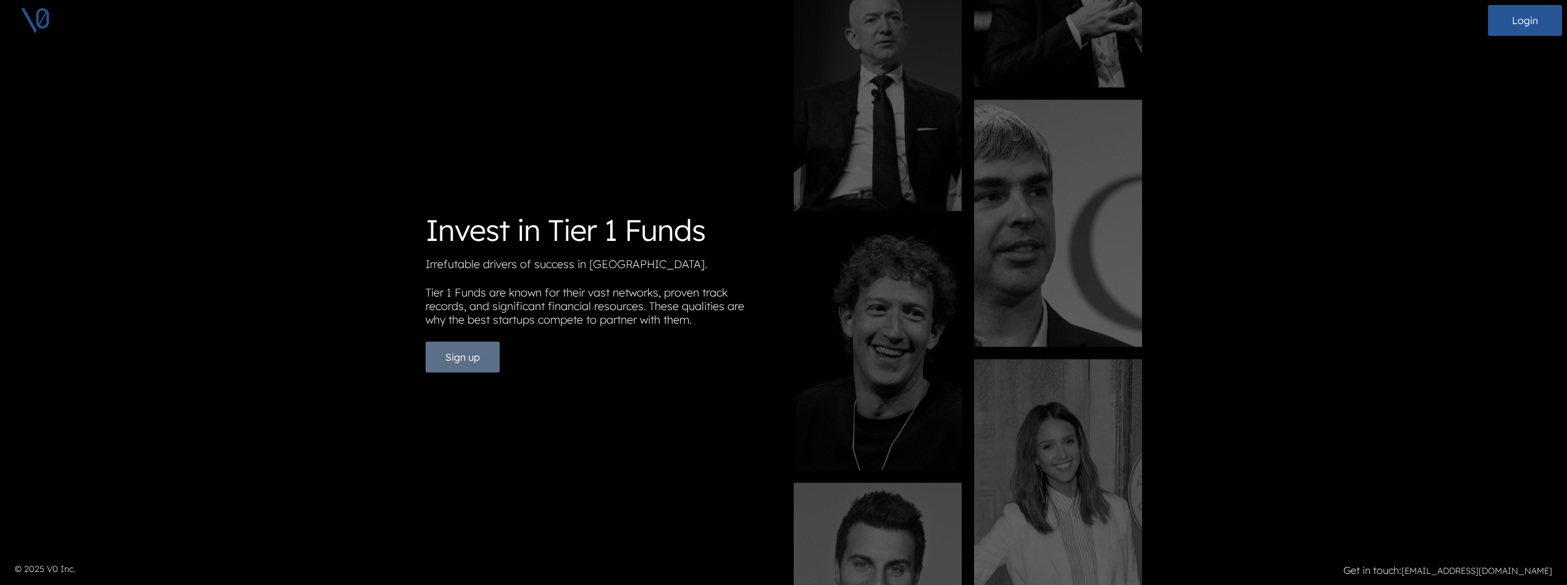 The height and width of the screenshot is (585, 1567). Describe the element at coordinates (600, 309) in the screenshot. I see `p: Tier 1 Funds are known for their vast networks, proven track records, and significant financial r...` at that location.